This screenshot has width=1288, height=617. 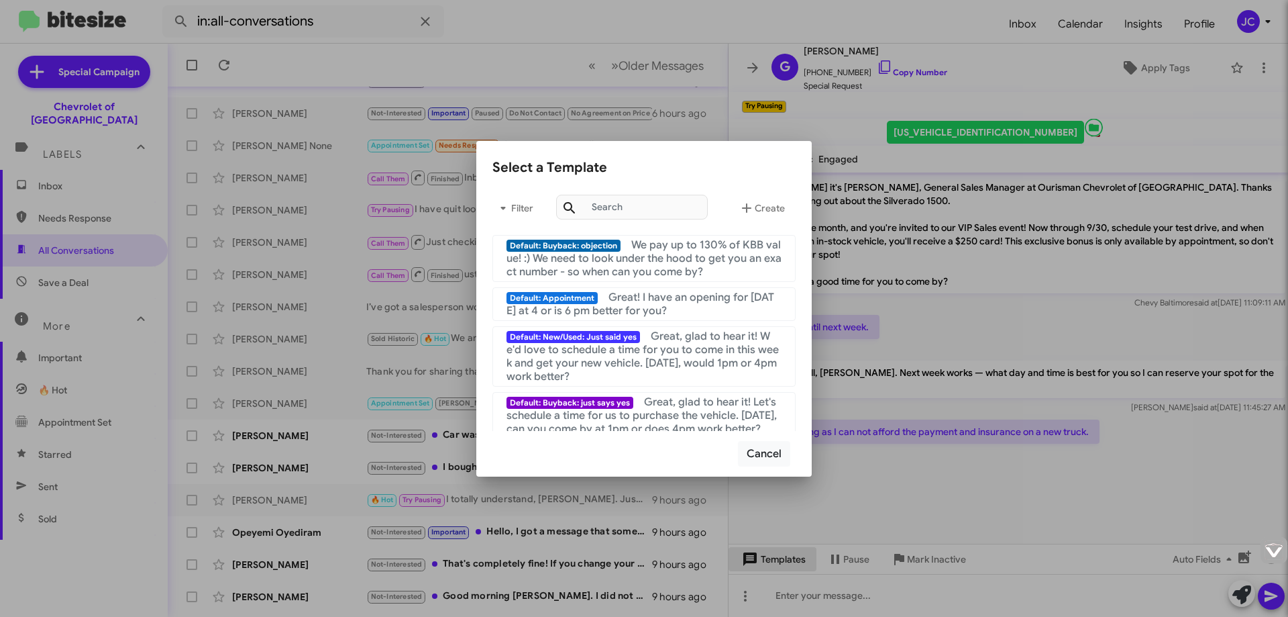 What do you see at coordinates (564, 246) in the screenshot?
I see `span: Default: Buyback: objection` at bounding box center [564, 246].